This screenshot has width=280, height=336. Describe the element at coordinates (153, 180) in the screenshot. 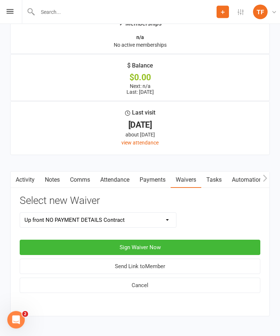

I see `a: Payments` at that location.